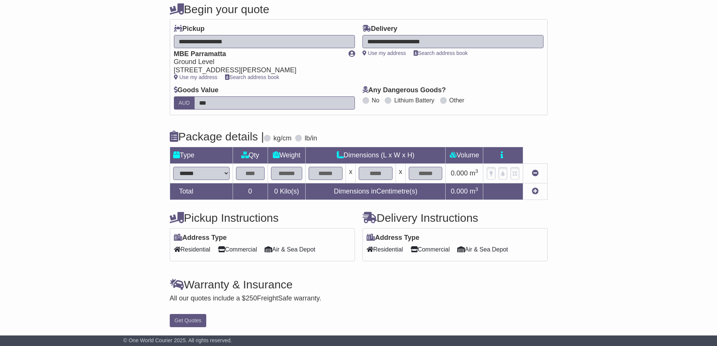 Image resolution: width=717 pixels, height=346 pixels. What do you see at coordinates (196, 90) in the screenshot?
I see `label: Goods Value` at bounding box center [196, 90].